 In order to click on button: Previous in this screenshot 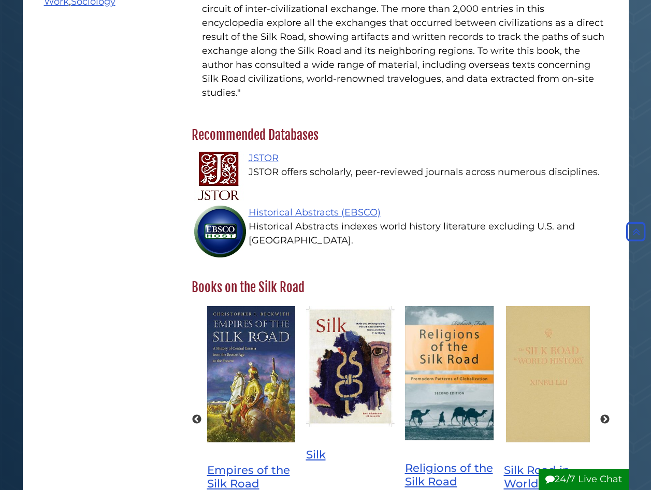, I will do `click(197, 419)`.